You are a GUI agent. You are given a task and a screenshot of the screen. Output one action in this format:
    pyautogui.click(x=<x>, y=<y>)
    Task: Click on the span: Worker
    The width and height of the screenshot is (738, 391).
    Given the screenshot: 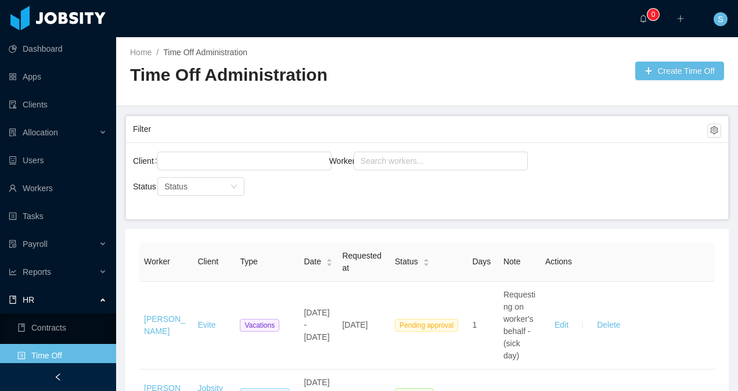 What is the action you would take?
    pyautogui.click(x=157, y=261)
    